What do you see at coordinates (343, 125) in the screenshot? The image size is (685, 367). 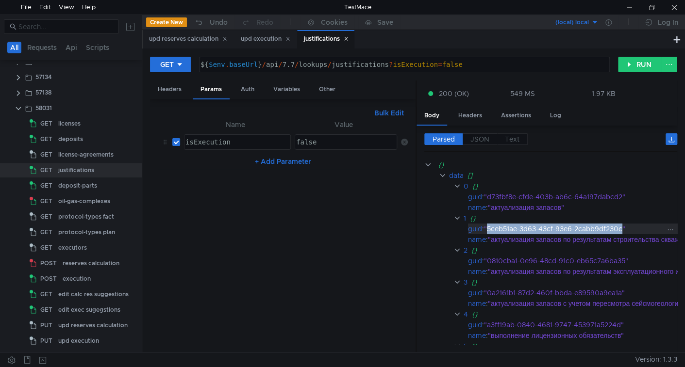 I see `th: Value` at bounding box center [343, 125].